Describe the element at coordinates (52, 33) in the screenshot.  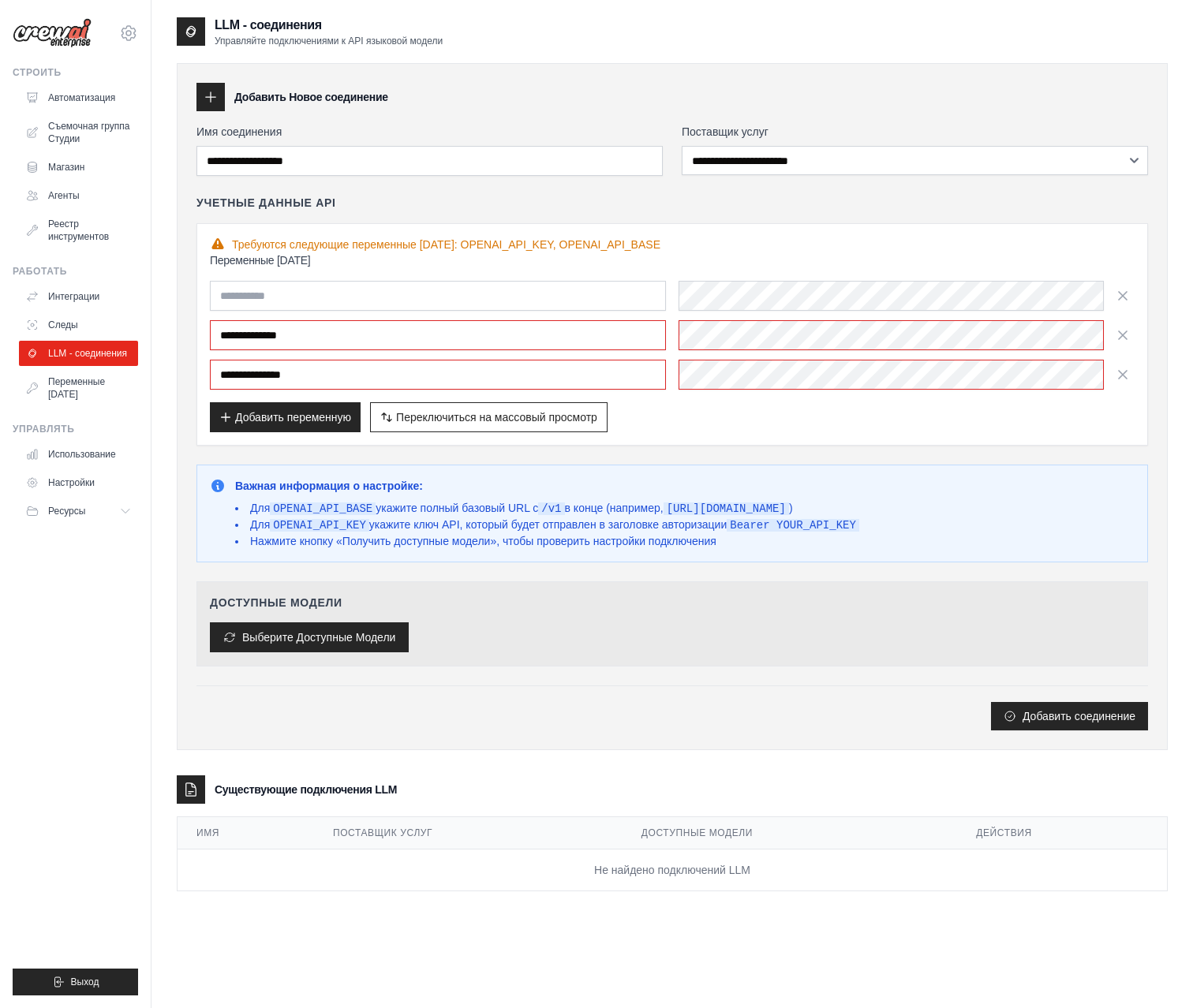
I see `img: Логотип` at that location.